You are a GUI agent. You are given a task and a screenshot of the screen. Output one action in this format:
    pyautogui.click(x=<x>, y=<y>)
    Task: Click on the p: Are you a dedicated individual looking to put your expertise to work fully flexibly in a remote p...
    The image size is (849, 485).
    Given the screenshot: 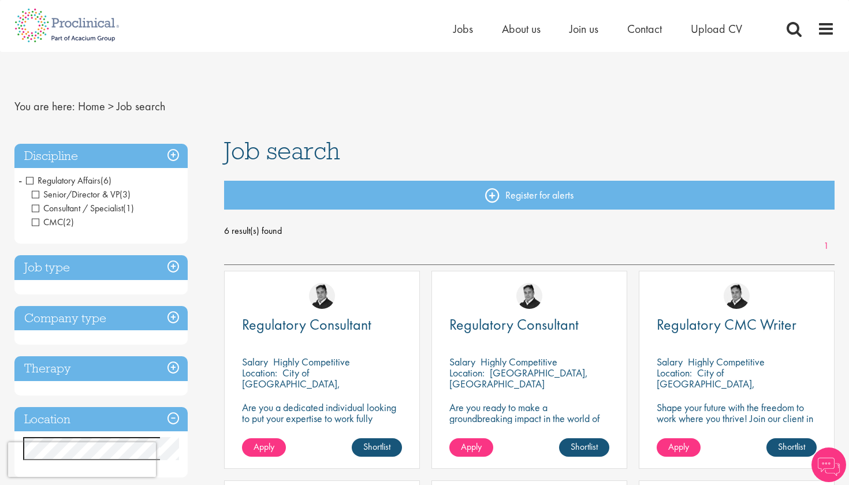 What is the action you would take?
    pyautogui.click(x=322, y=429)
    